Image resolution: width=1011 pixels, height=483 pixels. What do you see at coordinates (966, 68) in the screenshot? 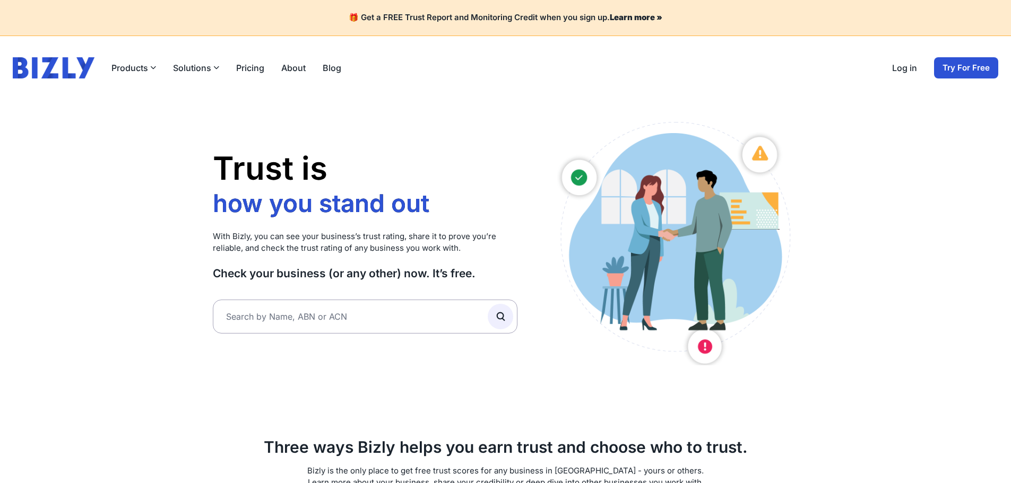
I see `a: Try For Free` at bounding box center [966, 68].